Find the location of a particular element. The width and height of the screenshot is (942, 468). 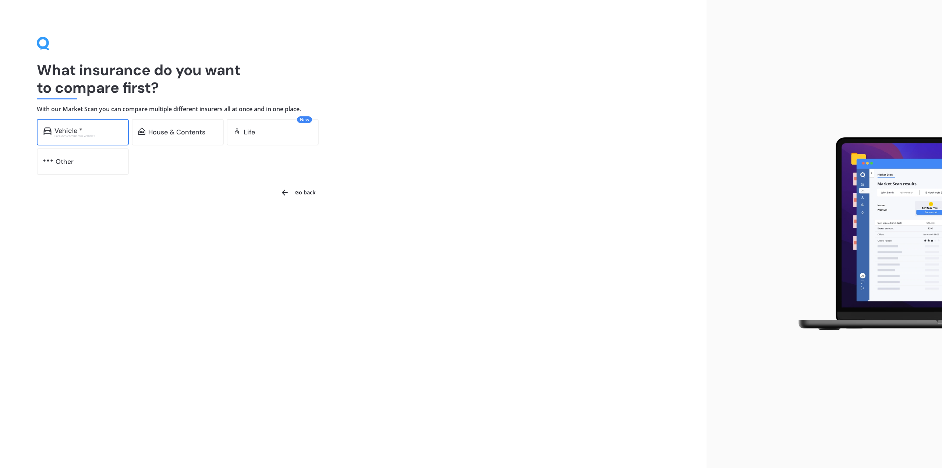

h1: What insurance do you want to compare first? is located at coordinates (353, 79).